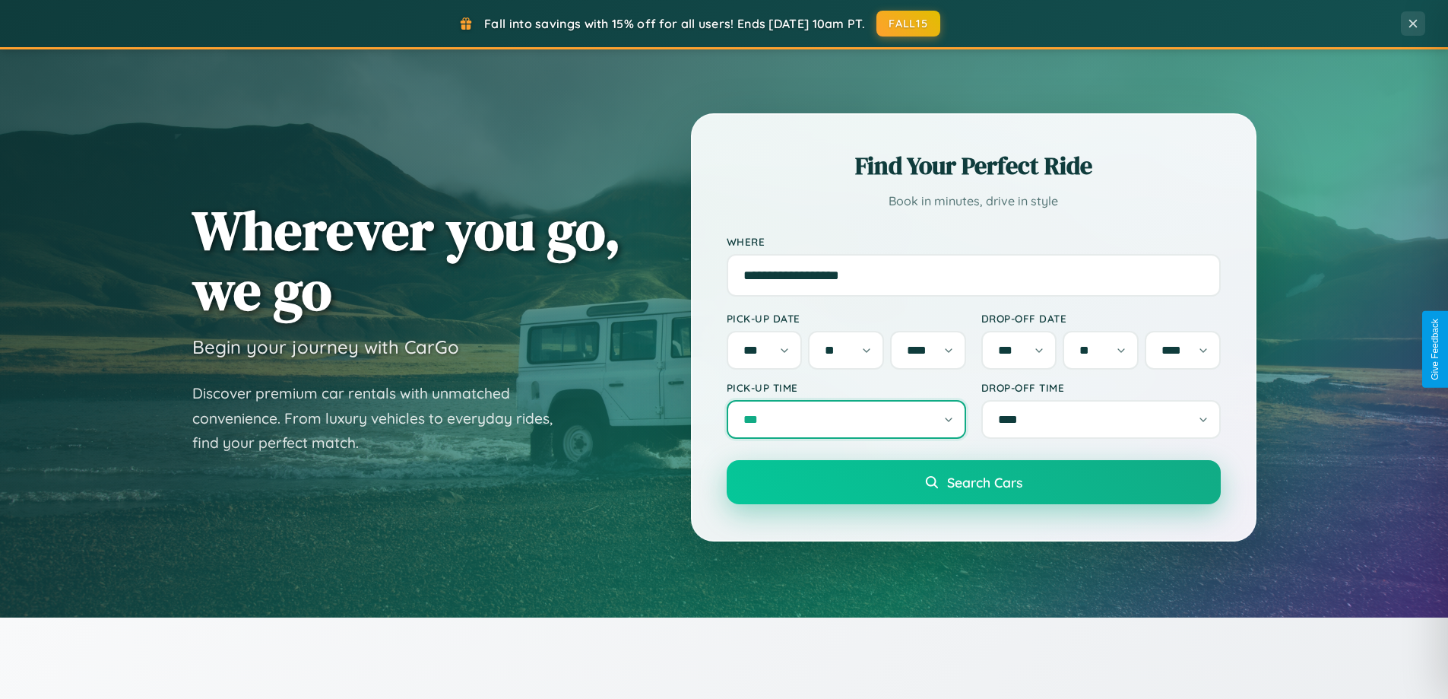 This screenshot has height=699, width=1448. I want to click on p: Book in minutes, drive in style, so click(974, 201).